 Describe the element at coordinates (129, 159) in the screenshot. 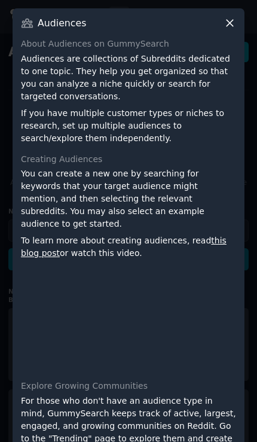

I see `div: Creating Audiences` at that location.